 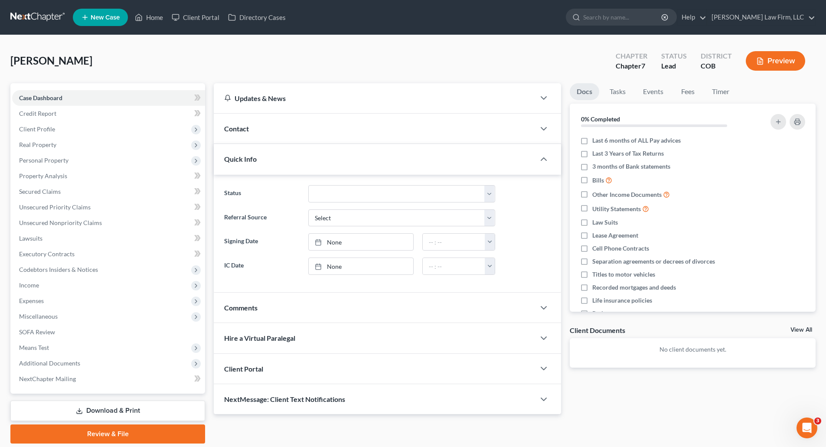 What do you see at coordinates (616, 209) in the screenshot?
I see `span: Utility Statements` at bounding box center [616, 209].